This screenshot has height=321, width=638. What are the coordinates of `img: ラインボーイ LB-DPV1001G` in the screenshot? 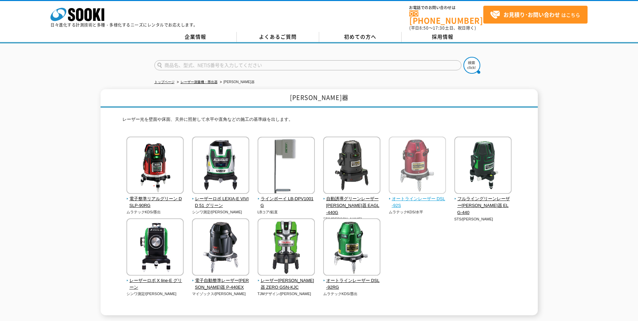 It's located at (286, 166).